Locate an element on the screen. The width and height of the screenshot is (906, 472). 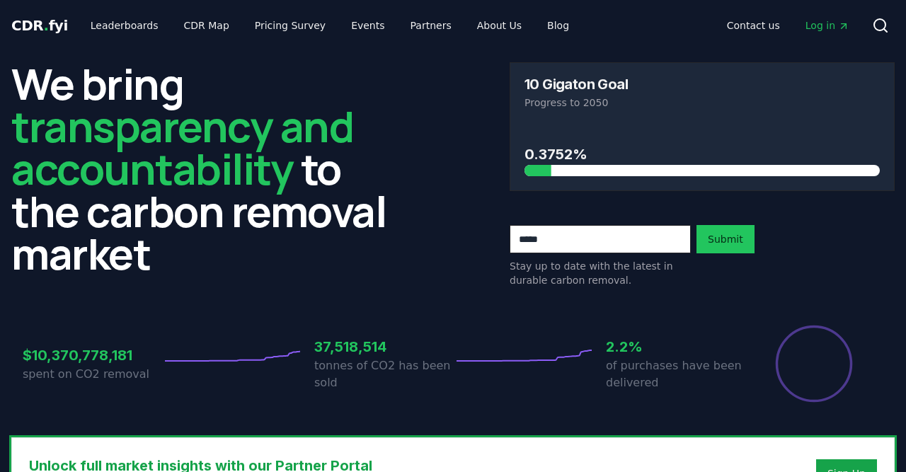
a: Events is located at coordinates (367, 25).